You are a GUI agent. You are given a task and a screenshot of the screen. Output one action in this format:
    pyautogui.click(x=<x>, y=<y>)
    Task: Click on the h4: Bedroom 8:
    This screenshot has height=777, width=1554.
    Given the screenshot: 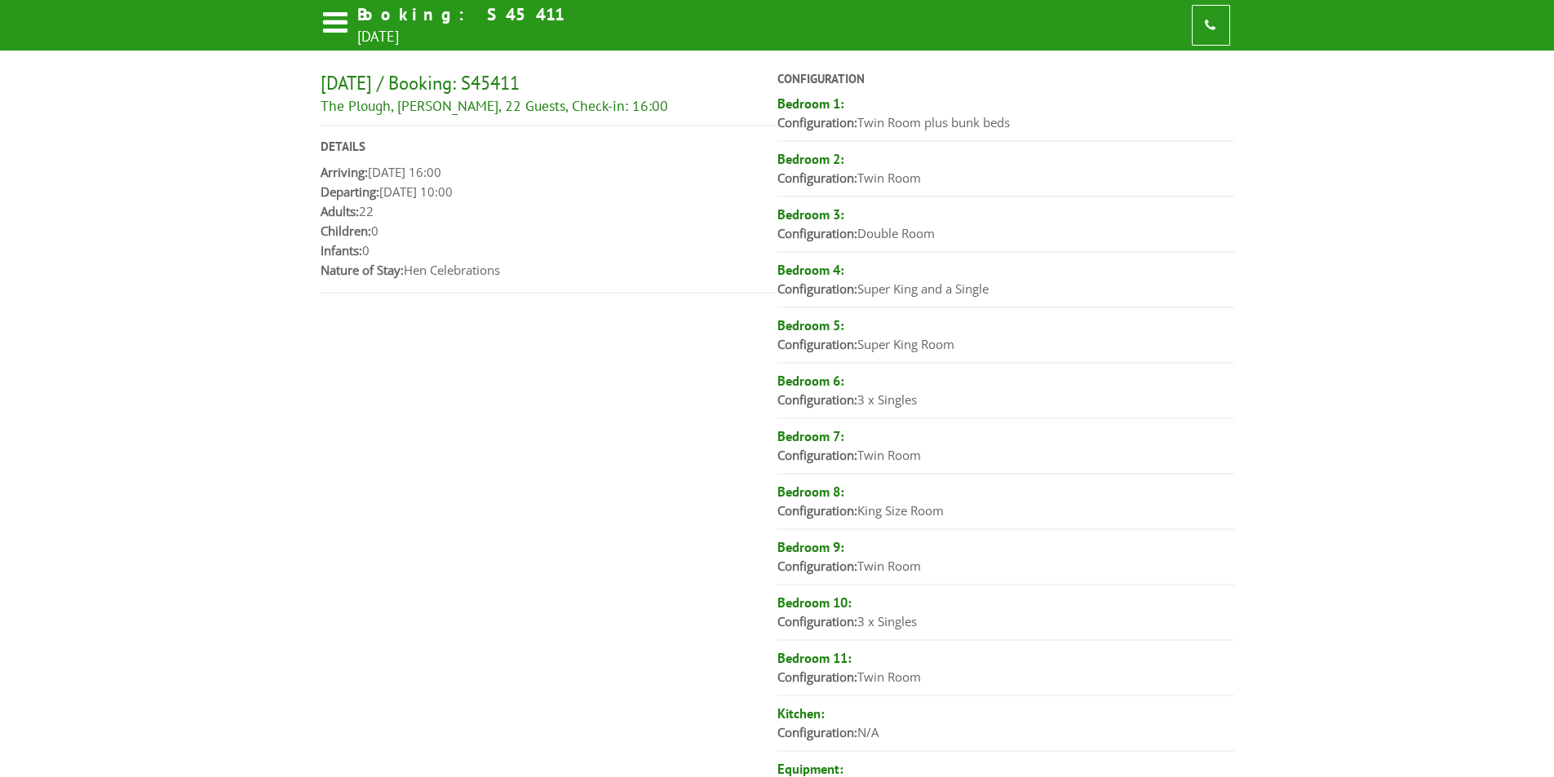 What is the action you would take?
    pyautogui.click(x=1006, y=492)
    